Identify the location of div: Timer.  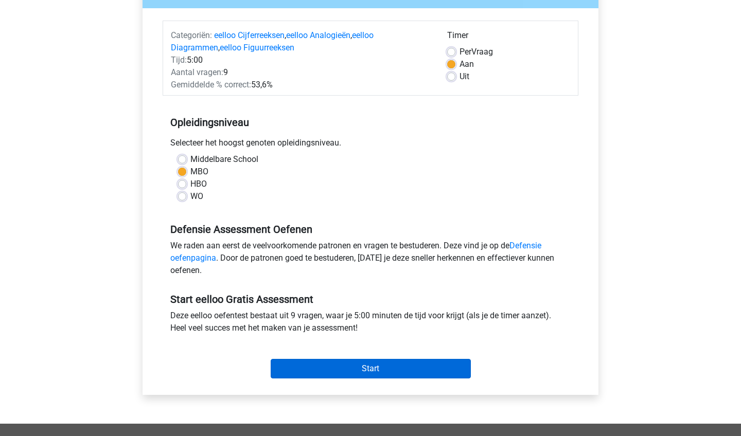
(508, 38).